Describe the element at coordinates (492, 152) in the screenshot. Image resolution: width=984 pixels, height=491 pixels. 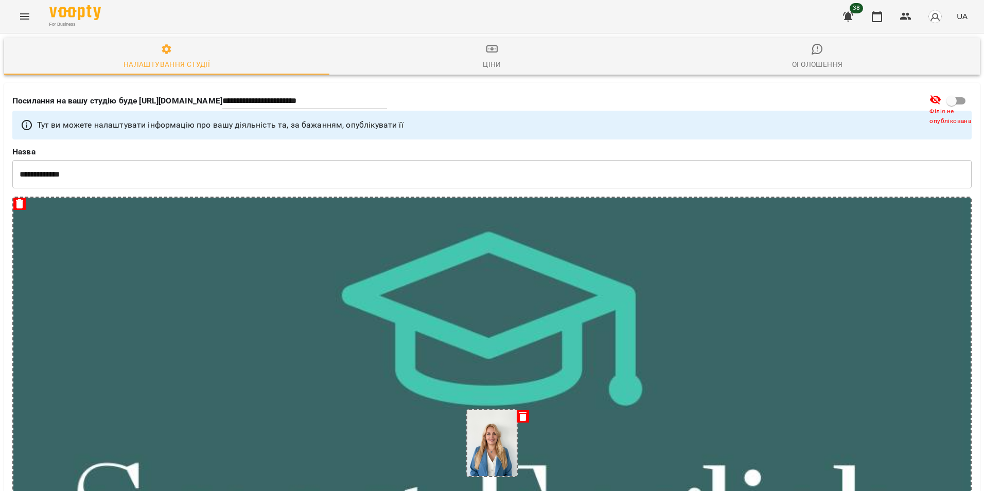
I see `label: Назва` at that location.